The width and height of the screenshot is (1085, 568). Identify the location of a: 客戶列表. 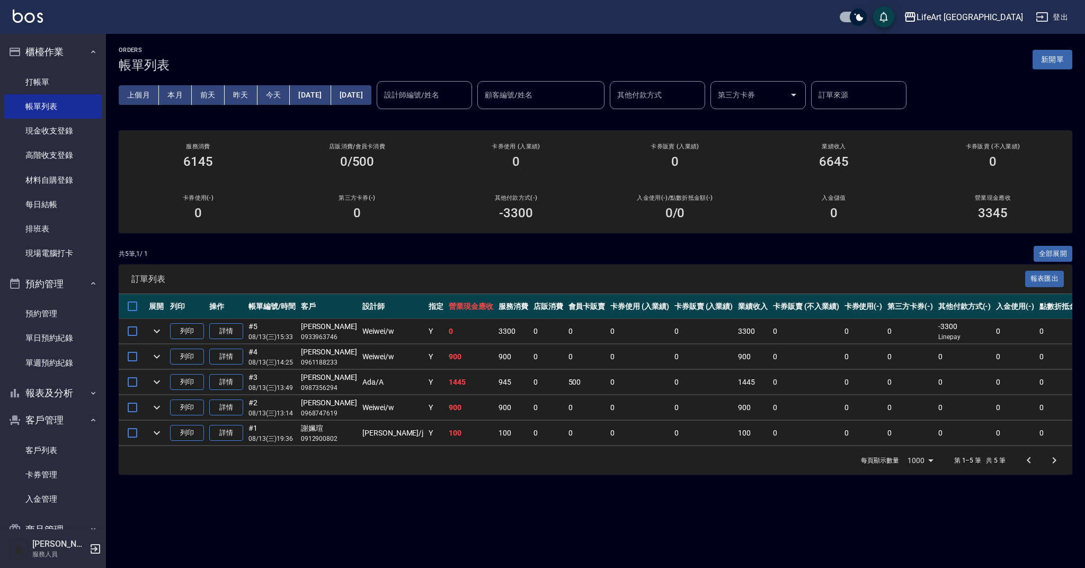
(53, 450).